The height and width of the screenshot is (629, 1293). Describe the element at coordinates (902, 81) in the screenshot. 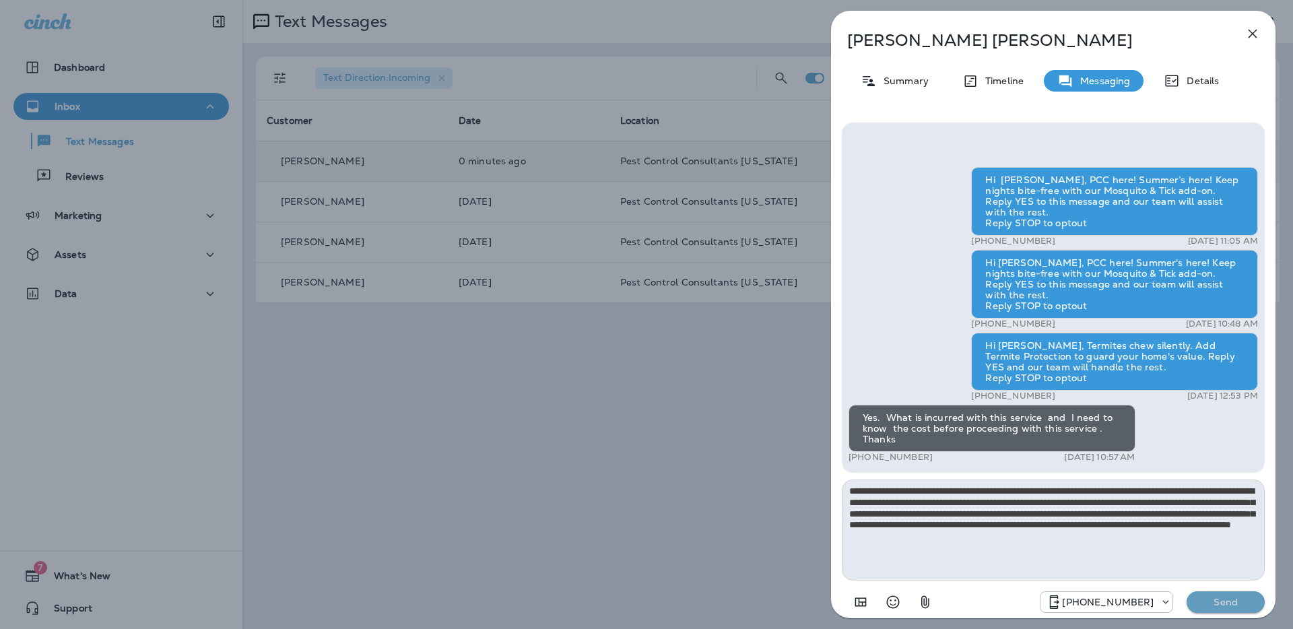

I see `p: Summary` at that location.